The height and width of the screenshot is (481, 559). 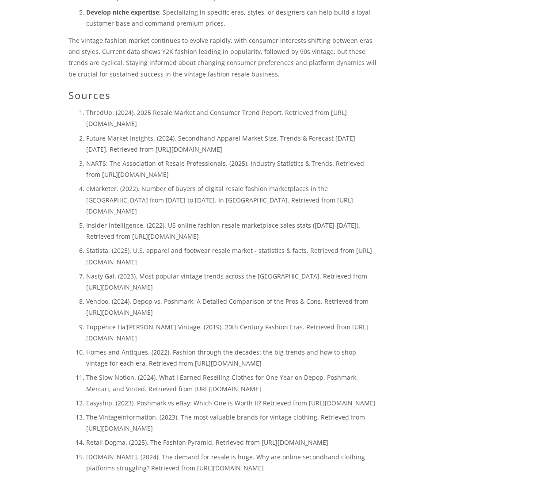 What do you see at coordinates (223, 95) in the screenshot?
I see `h2: Sources` at bounding box center [223, 95].